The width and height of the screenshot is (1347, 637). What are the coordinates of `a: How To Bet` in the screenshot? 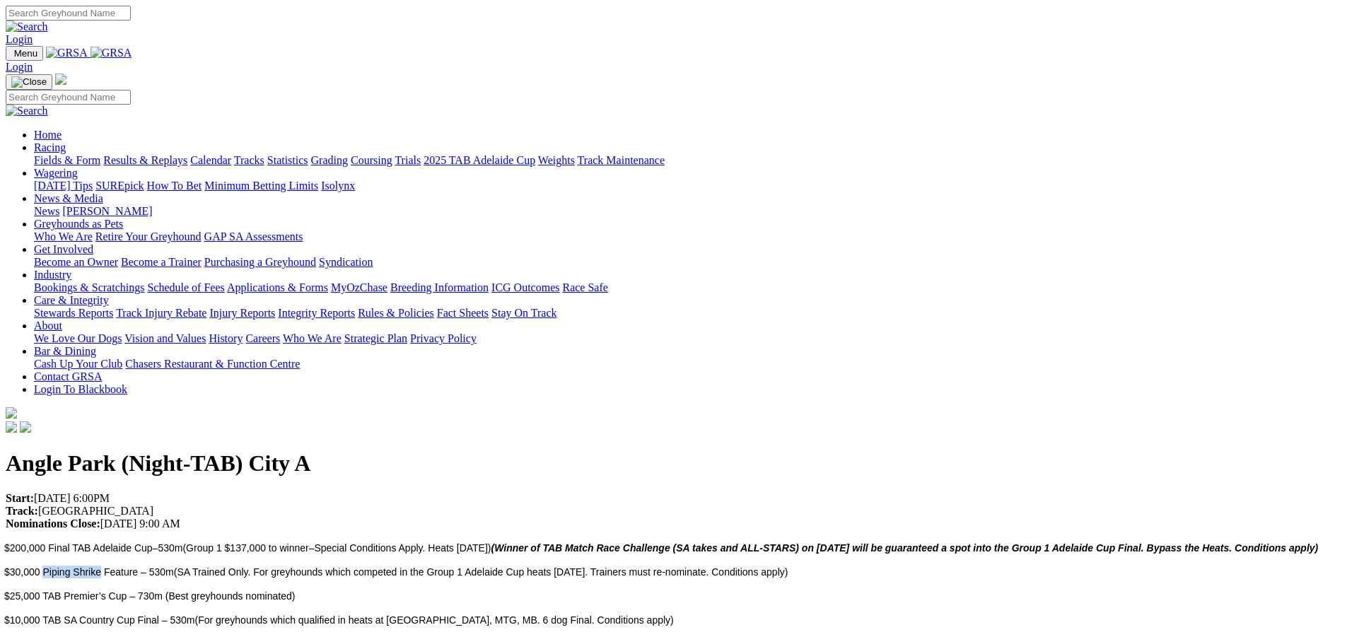 It's located at (175, 185).